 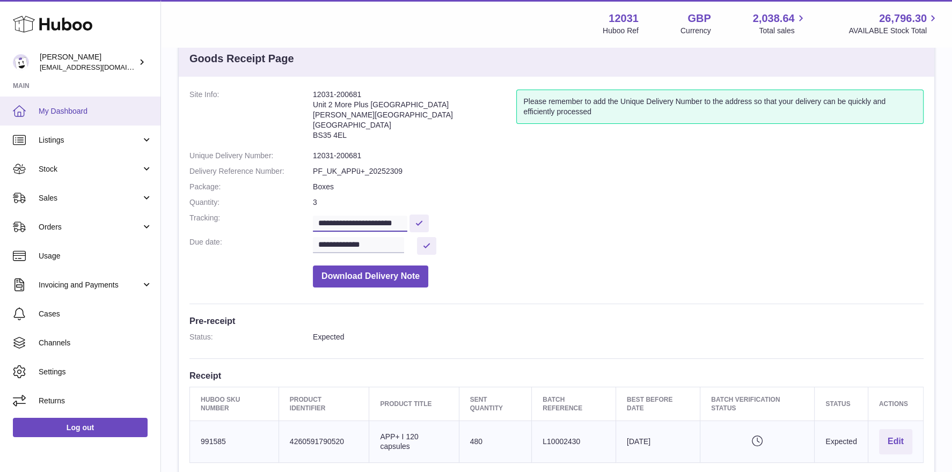 What do you see at coordinates (894, 24) in the screenshot?
I see `a: 26,796.30 AVAILABLE Stock Total` at bounding box center [894, 24].